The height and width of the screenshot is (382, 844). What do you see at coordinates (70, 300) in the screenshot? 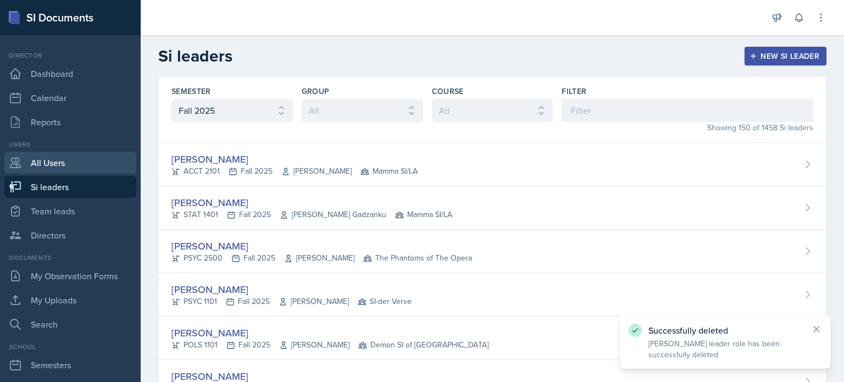
I see `a: My Uploads` at bounding box center [70, 300].